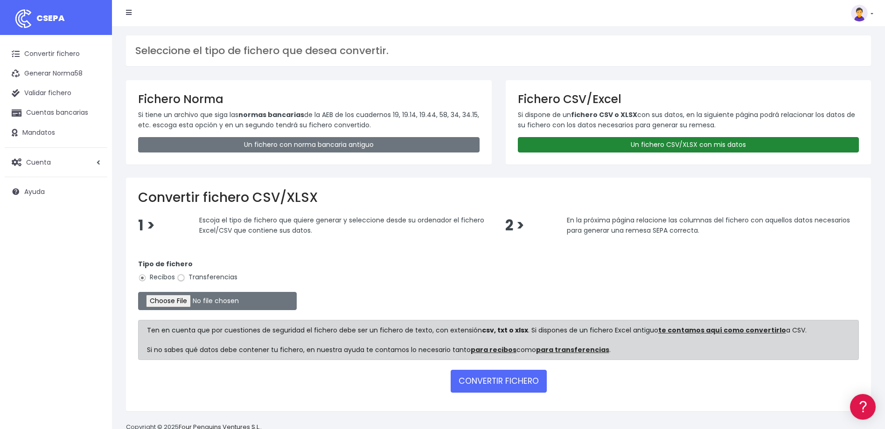  I want to click on img: logo, so click(23, 19).